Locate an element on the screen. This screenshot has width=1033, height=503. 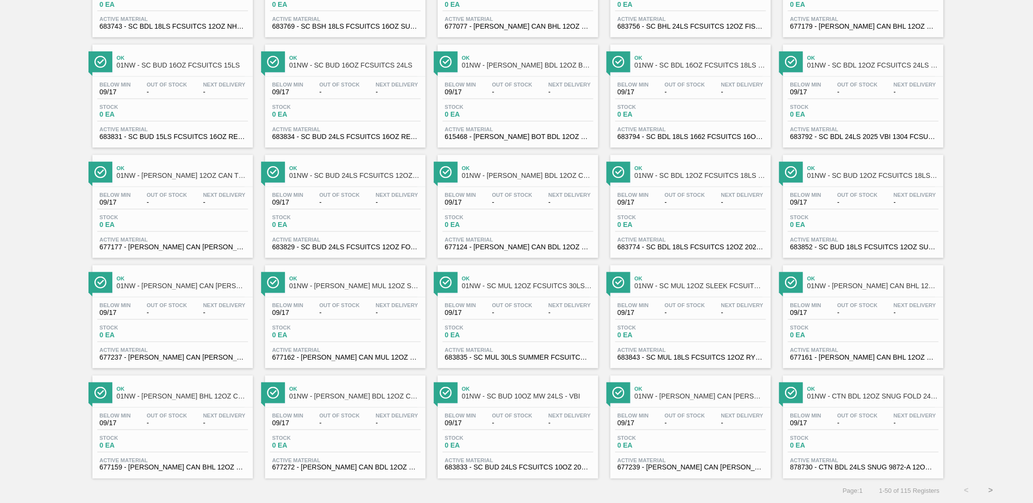
span: 677161 - CARR CAN BHL 12OZ FARMING TWNSTK 30/12 C is located at coordinates (863, 358).